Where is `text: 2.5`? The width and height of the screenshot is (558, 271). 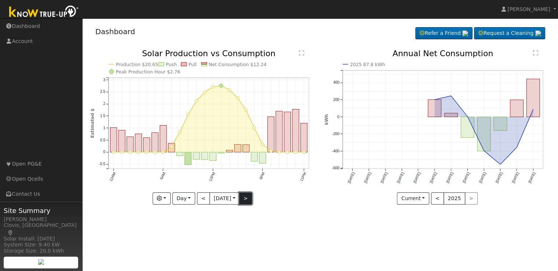
text: 2.5 is located at coordinates (103, 92).